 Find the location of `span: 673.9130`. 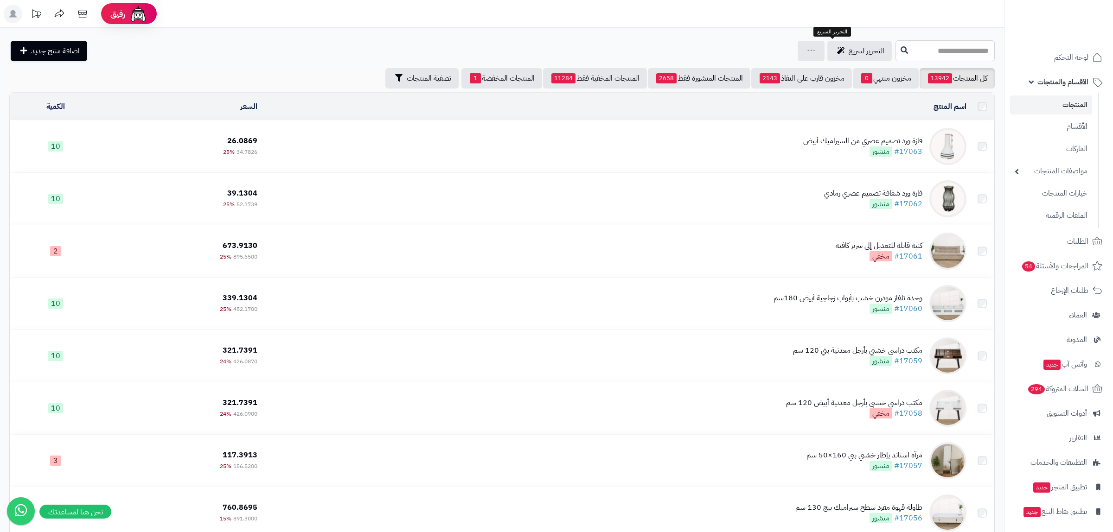

span: 673.9130 is located at coordinates (240, 246).